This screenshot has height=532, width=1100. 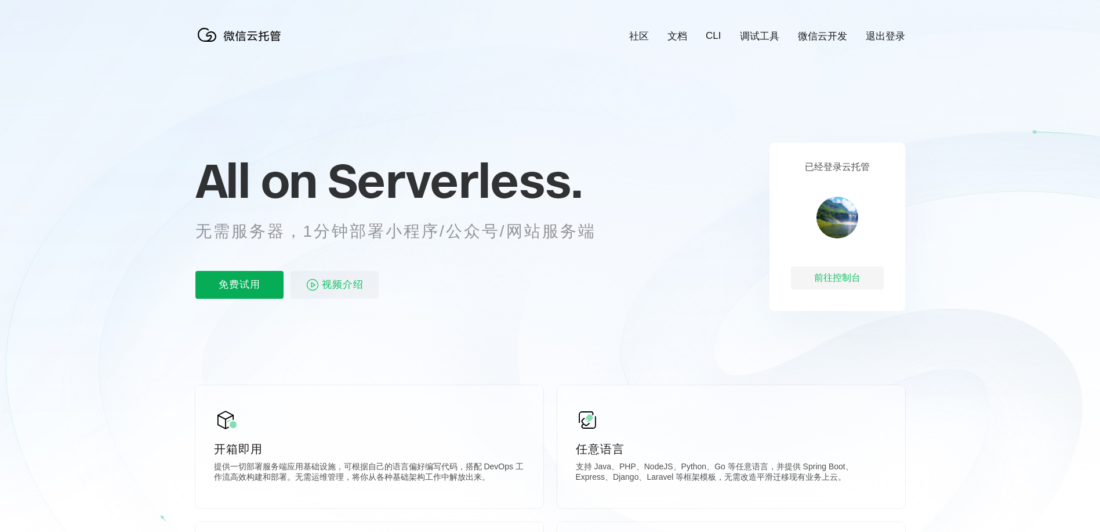 What do you see at coordinates (837, 167) in the screenshot?
I see `p: 已经登录云托管` at bounding box center [837, 167].